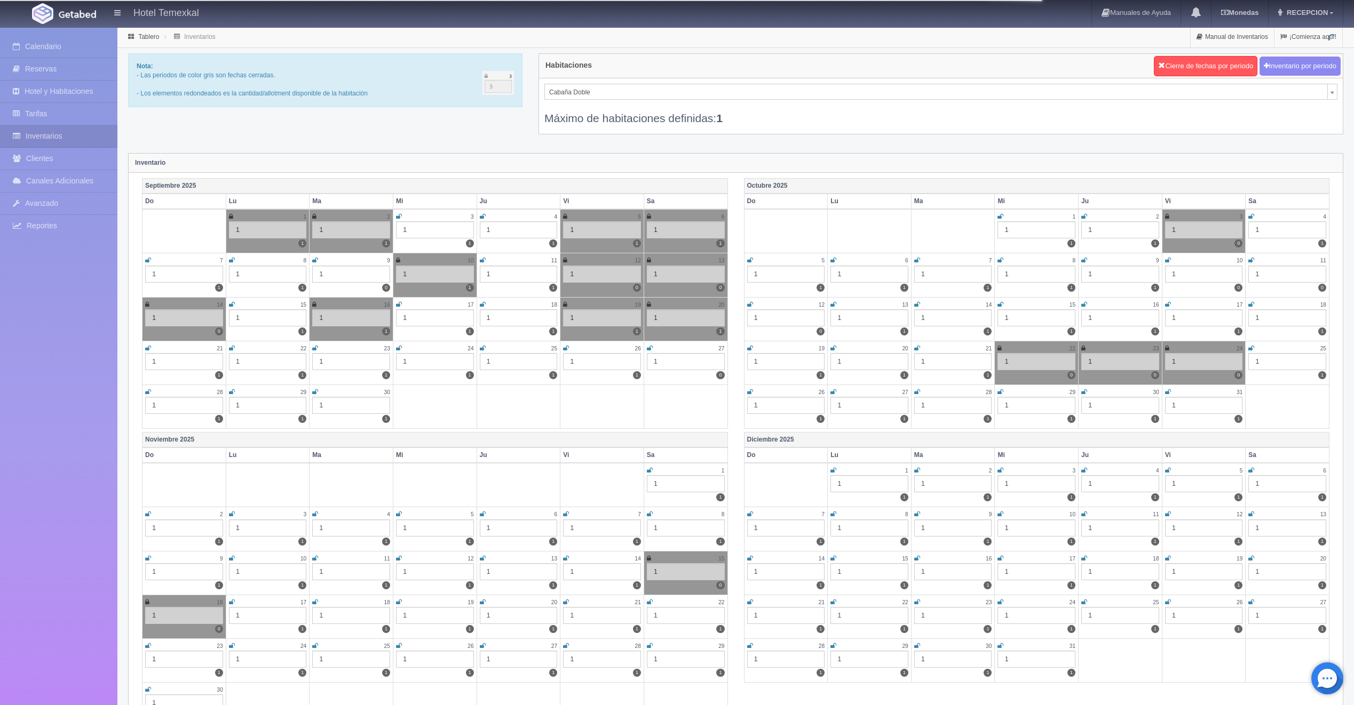  Describe the element at coordinates (823, 260) in the screenshot. I see `small: 5` at that location.